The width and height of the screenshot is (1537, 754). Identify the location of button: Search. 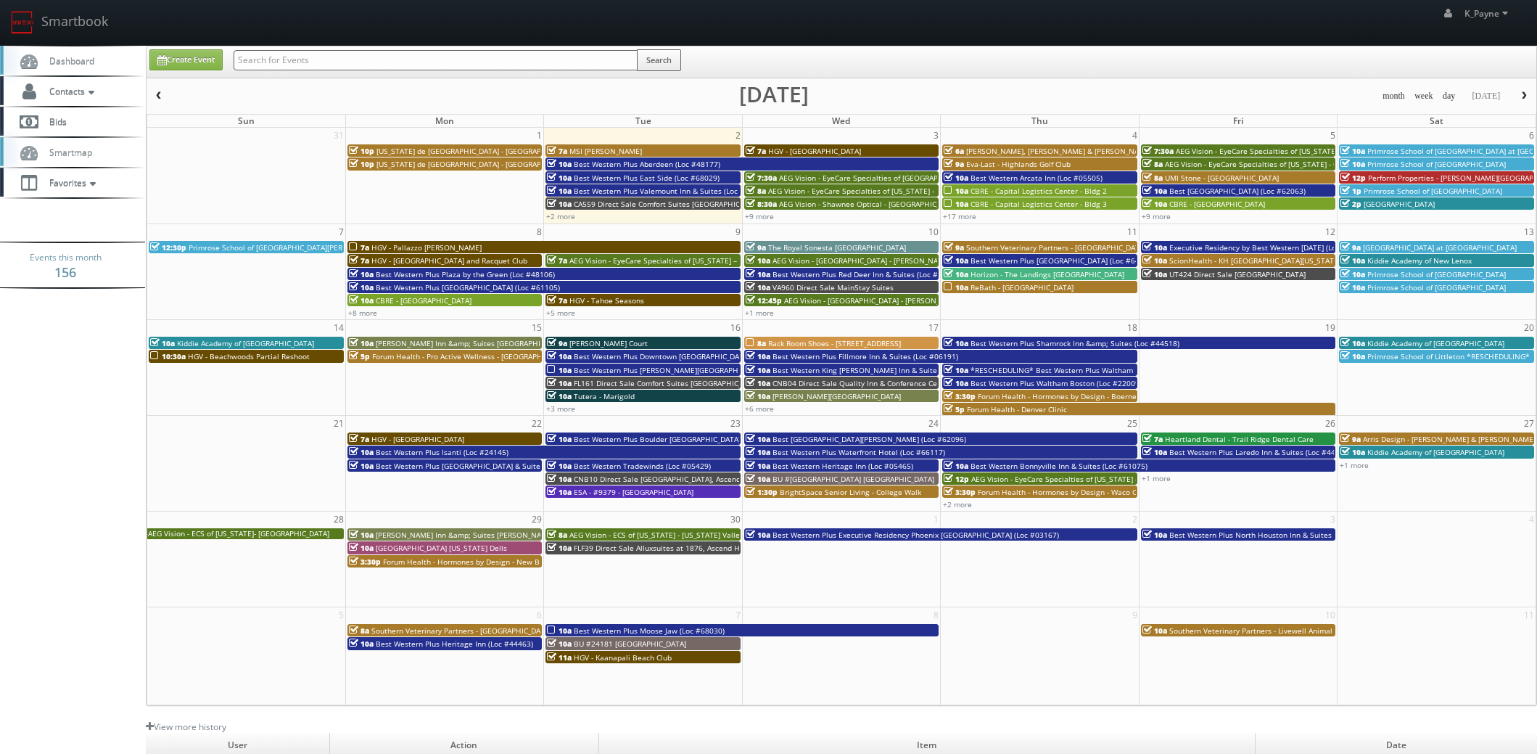
(659, 60).